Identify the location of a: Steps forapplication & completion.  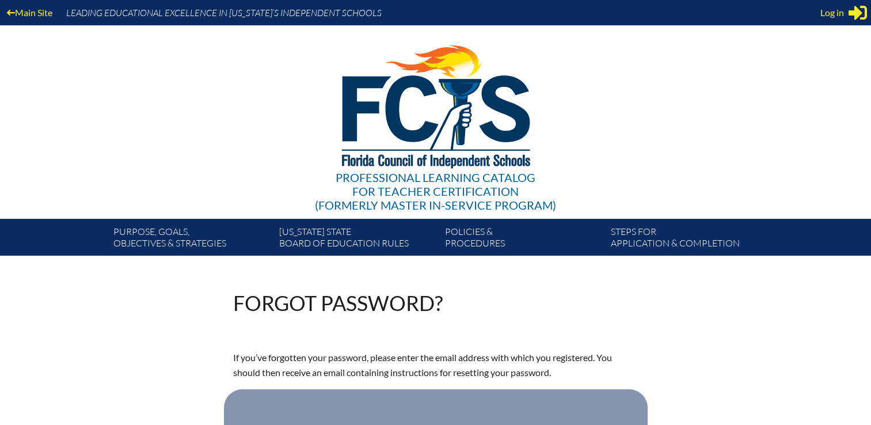
(689, 240).